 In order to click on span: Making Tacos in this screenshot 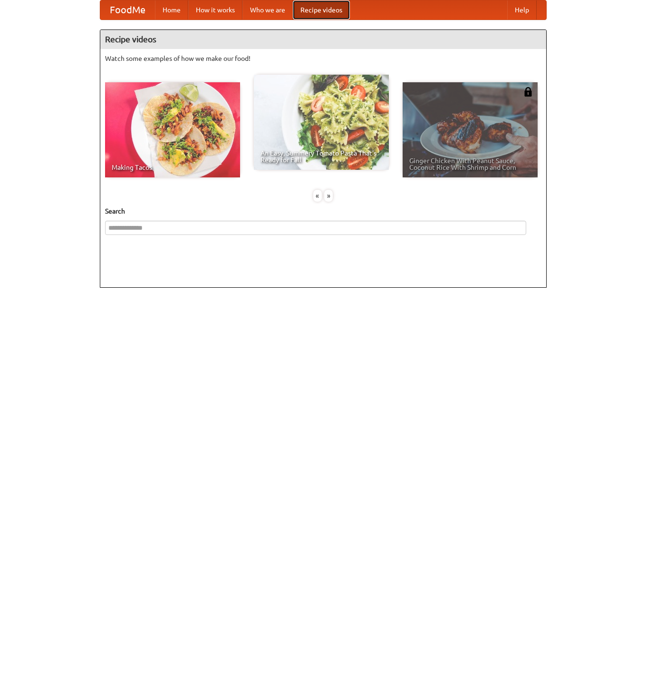, I will do `click(173, 167)`.